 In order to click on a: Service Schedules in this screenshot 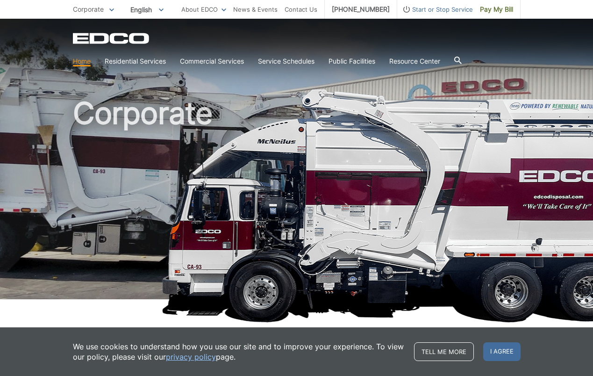, I will do `click(286, 61)`.